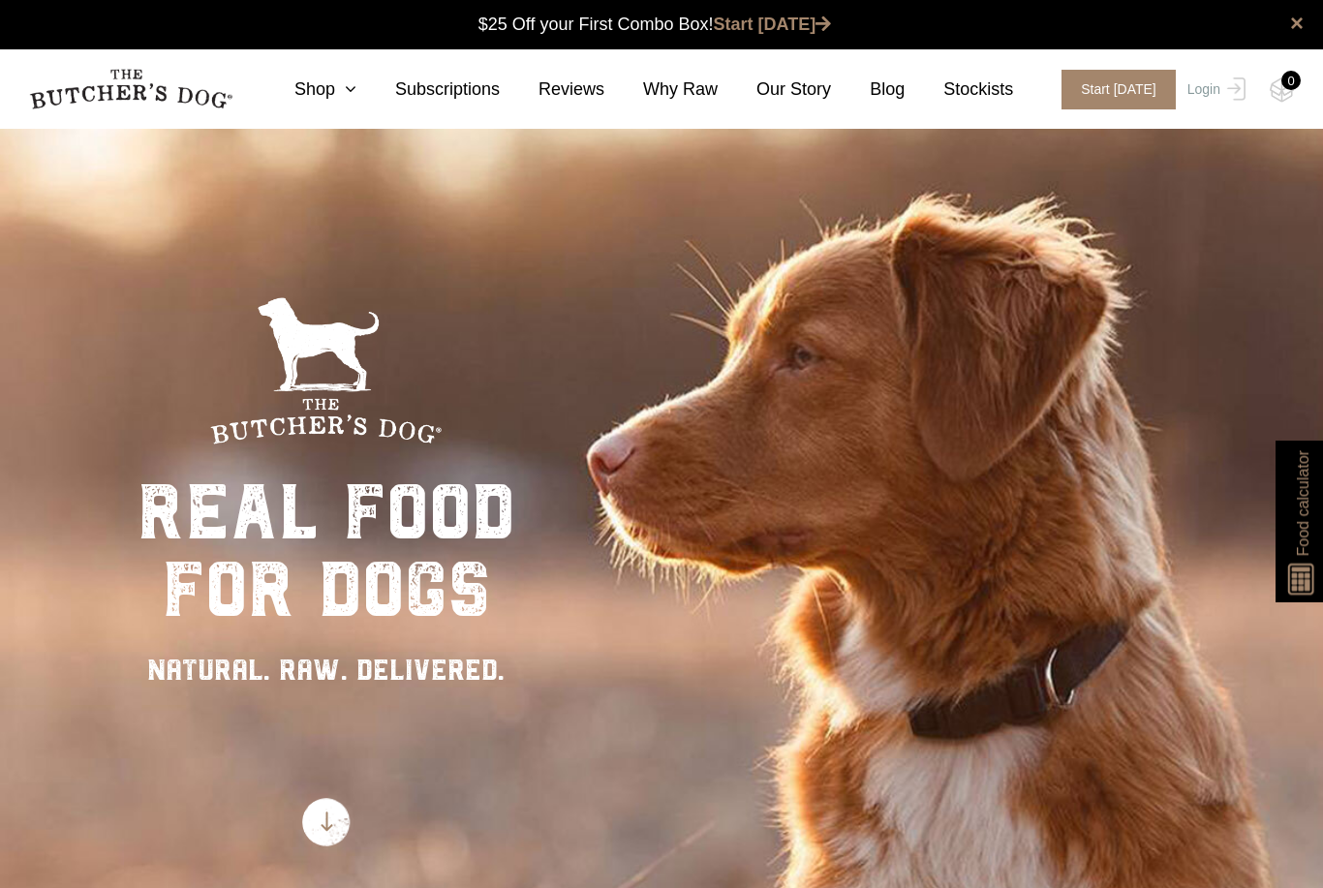 The height and width of the screenshot is (888, 1323). I want to click on a: close, so click(1297, 23).